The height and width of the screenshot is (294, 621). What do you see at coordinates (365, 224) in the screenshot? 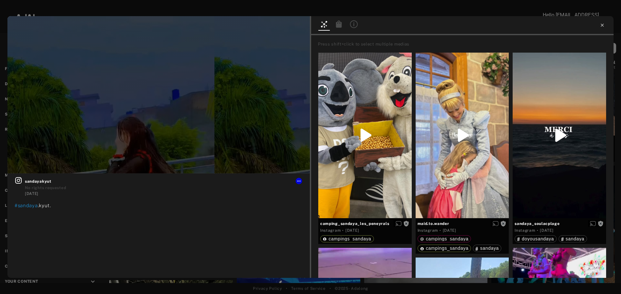
I see `span: camping_sandaya_les_peneyrals` at bounding box center [365, 224].